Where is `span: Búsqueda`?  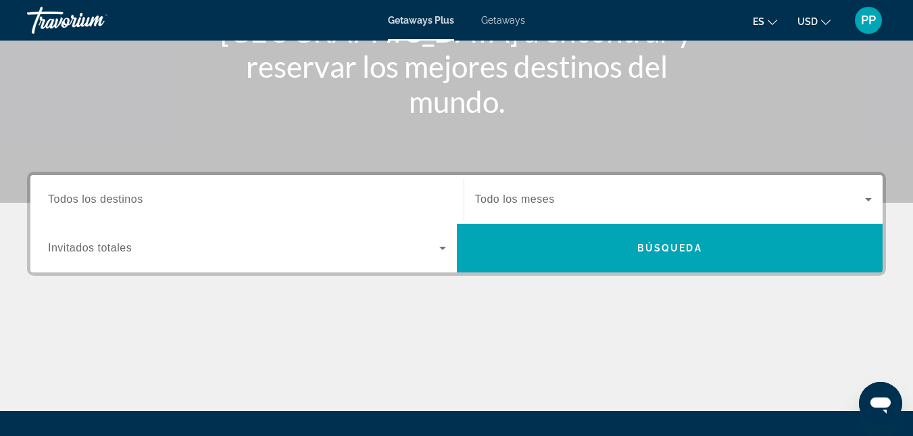 span: Búsqueda is located at coordinates (670, 248).